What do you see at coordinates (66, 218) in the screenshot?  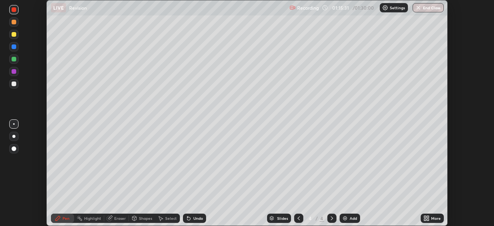 I see `div: Pen` at bounding box center [66, 218].